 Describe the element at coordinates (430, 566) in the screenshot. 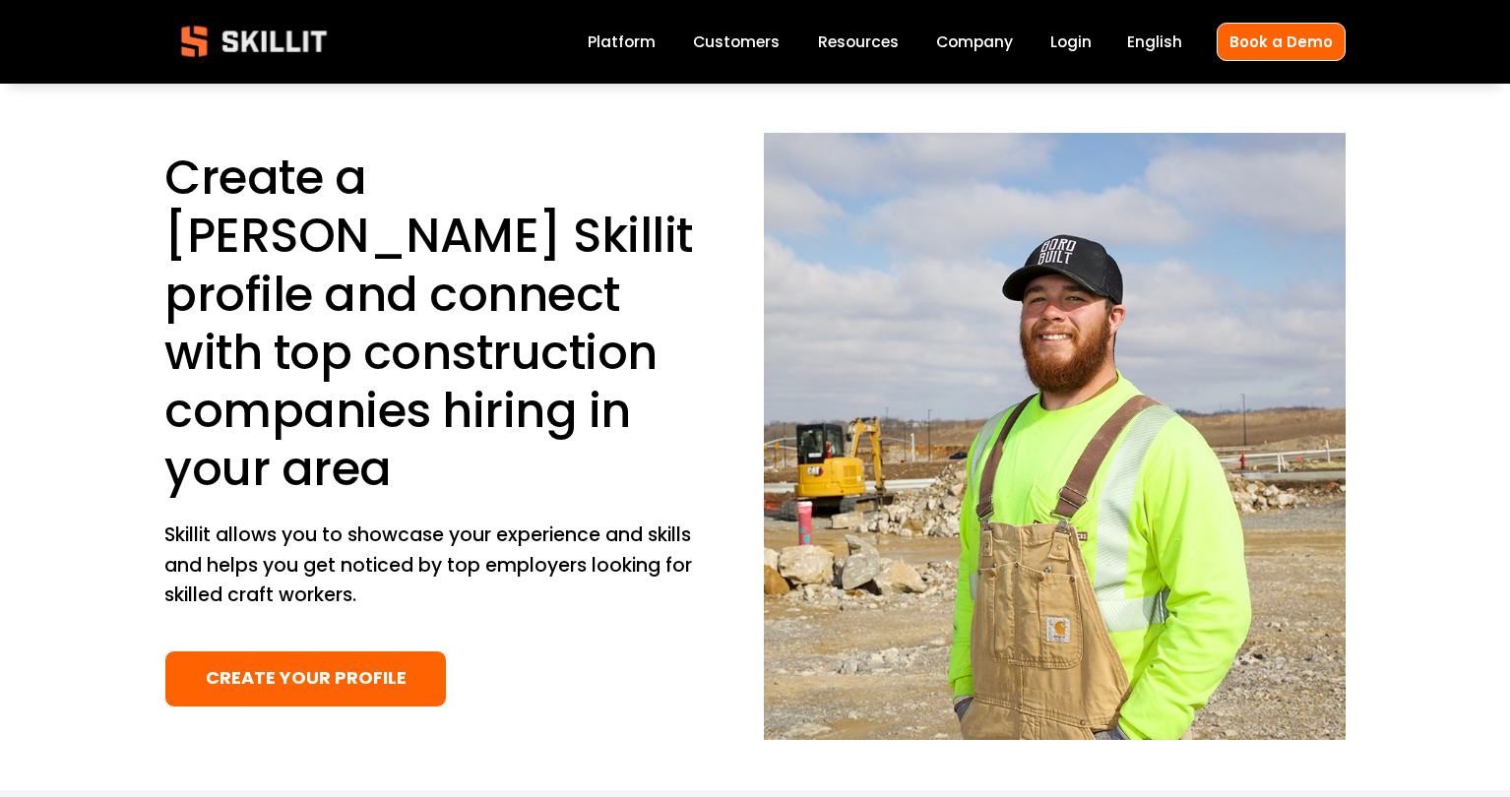

I see `p: Skillit allows you to showcase your experience and skills and helps you get noticed by top employ...` at that location.